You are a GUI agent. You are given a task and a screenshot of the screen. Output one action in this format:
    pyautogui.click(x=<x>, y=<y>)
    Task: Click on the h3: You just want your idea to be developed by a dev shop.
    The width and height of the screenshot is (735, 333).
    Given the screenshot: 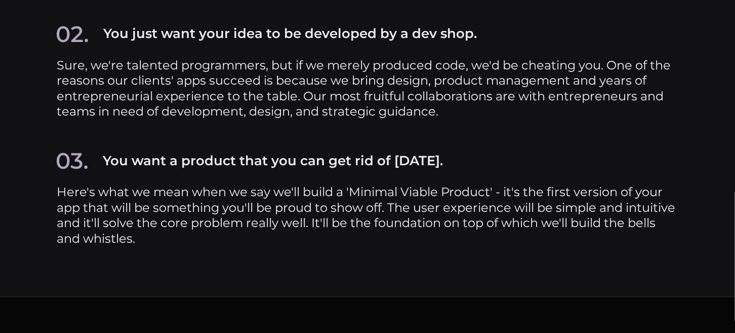 What is the action you would take?
    pyautogui.click(x=290, y=34)
    